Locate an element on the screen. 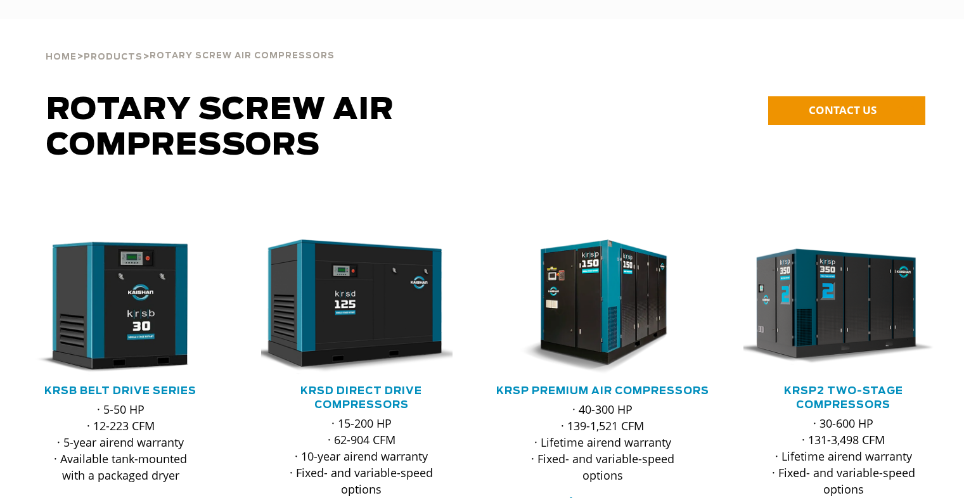  div: krsb30 is located at coordinates (120, 307).